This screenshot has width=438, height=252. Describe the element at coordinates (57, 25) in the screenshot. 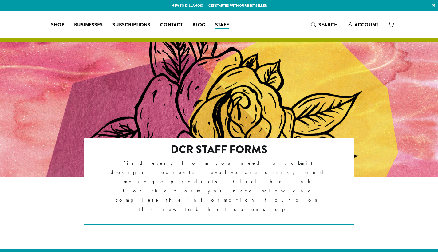

I see `span: Shop` at that location.